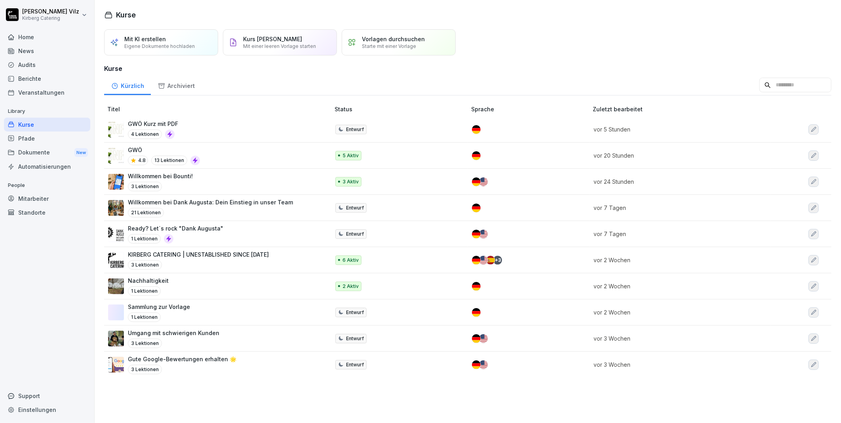 The height and width of the screenshot is (423, 841). Describe the element at coordinates (350, 260) in the screenshot. I see `p: 6 Aktiv` at that location.